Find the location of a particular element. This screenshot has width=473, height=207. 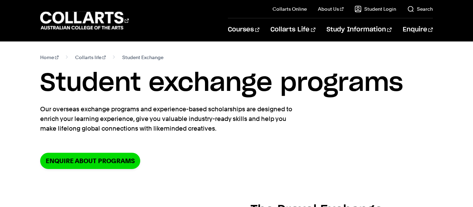

a: Student Login is located at coordinates (375, 9).